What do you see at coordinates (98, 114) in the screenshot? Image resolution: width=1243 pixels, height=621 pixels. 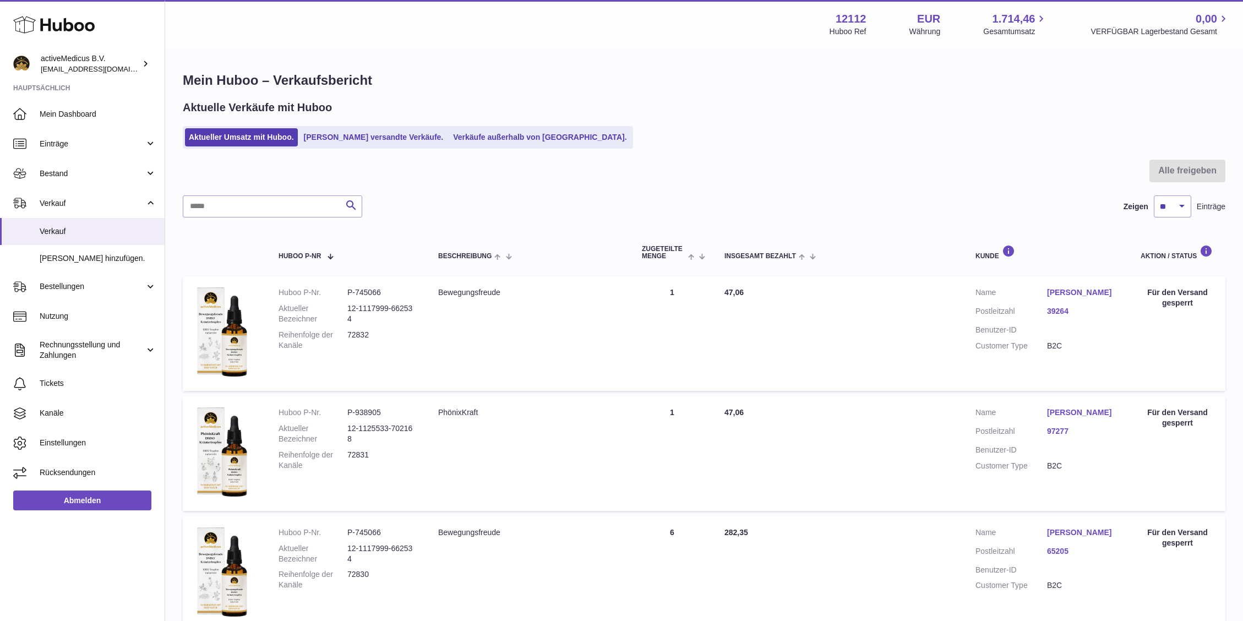 I see `span: Mein Dashboard` at bounding box center [98, 114].